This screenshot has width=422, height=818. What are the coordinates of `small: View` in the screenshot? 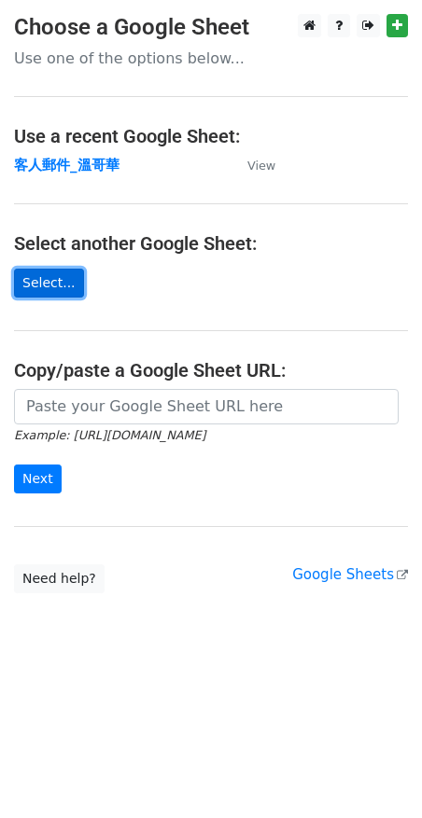 It's located at (261, 165).